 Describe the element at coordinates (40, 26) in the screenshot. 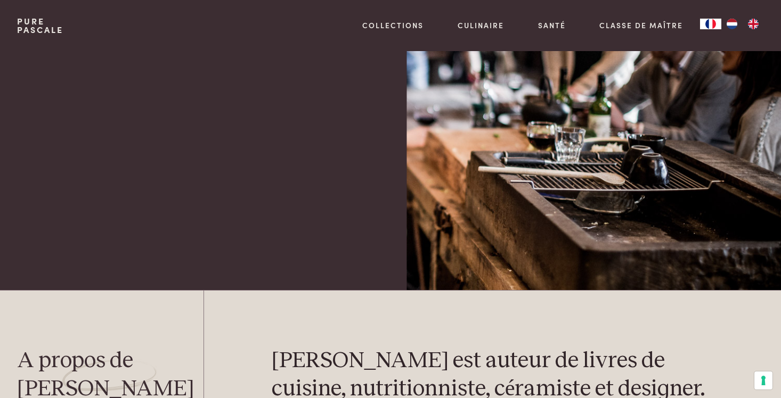

I see `a: PurePascale` at that location.